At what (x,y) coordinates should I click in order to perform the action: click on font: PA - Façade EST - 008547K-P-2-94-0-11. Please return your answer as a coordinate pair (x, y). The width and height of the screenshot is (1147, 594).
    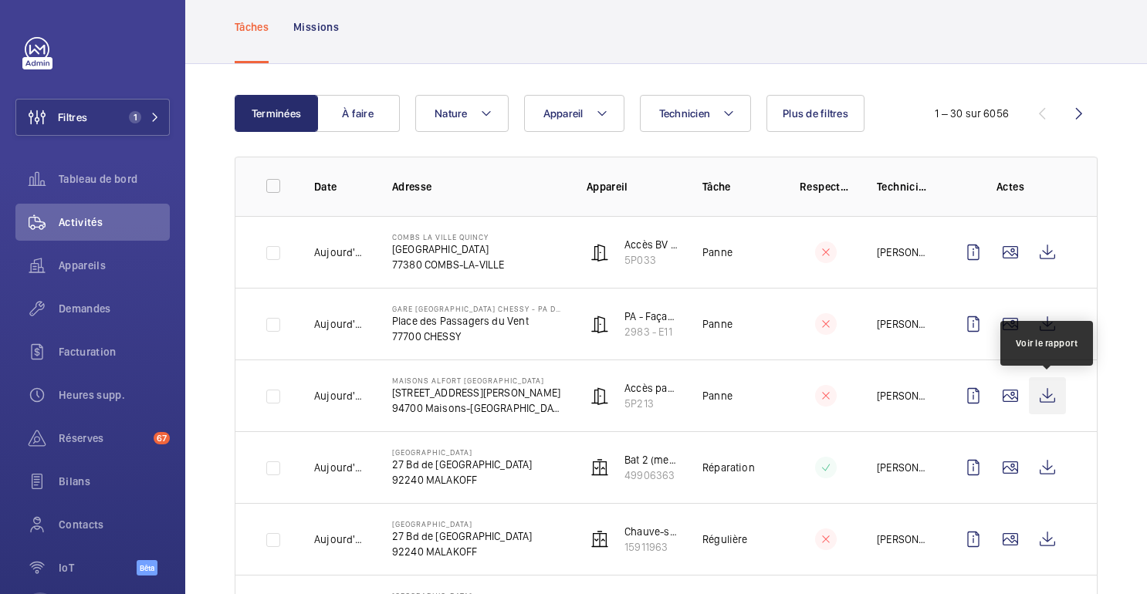
    Looking at the image, I should click on (718, 317).